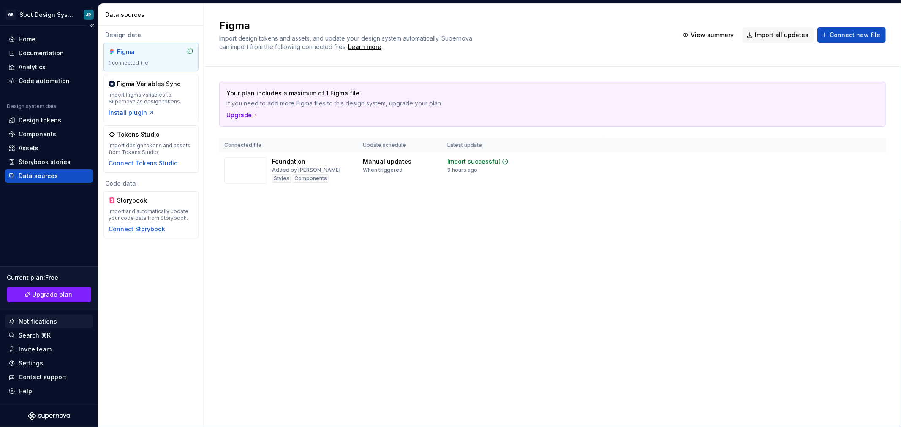  What do you see at coordinates (49, 162) in the screenshot?
I see `a: Storybook stories` at bounding box center [49, 162].